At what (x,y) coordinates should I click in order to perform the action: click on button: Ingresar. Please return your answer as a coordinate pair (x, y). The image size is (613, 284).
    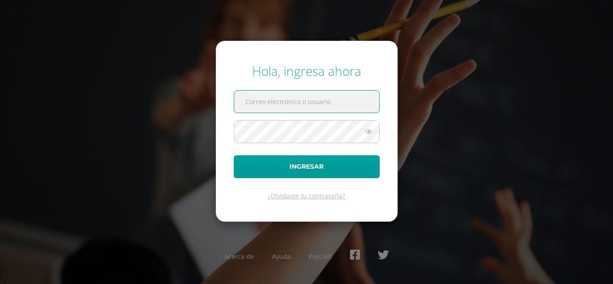
    Looking at the image, I should click on (306, 166).